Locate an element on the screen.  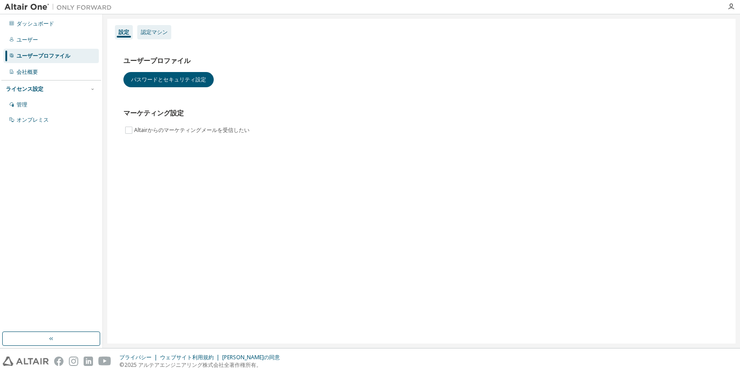
div: ダッシュボード is located at coordinates (35, 24).